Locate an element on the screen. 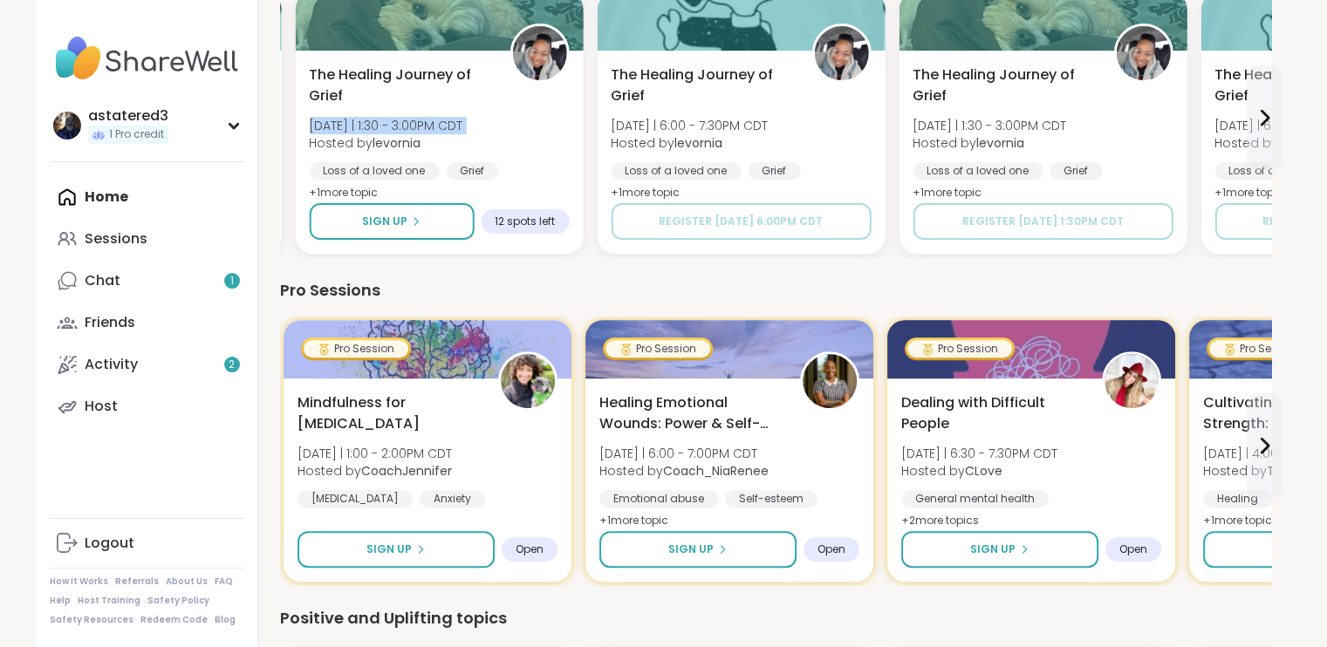 The width and height of the screenshot is (1327, 647). div: General mental health is located at coordinates (975, 499).